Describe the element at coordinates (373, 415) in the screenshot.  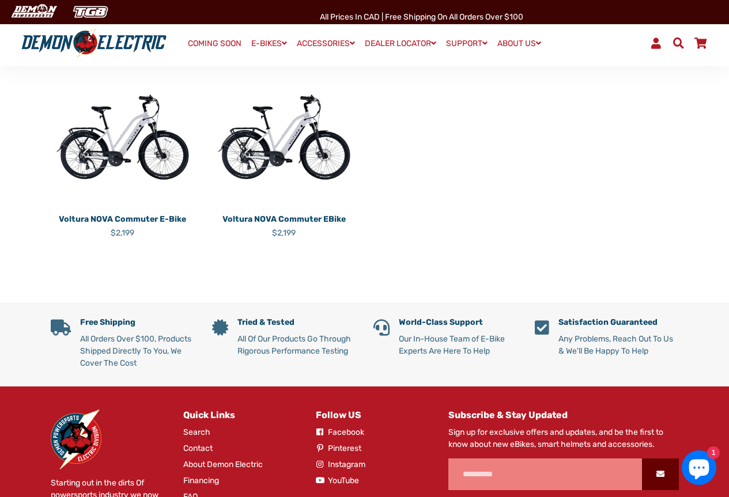
I see `h4: Follow US` at that location.